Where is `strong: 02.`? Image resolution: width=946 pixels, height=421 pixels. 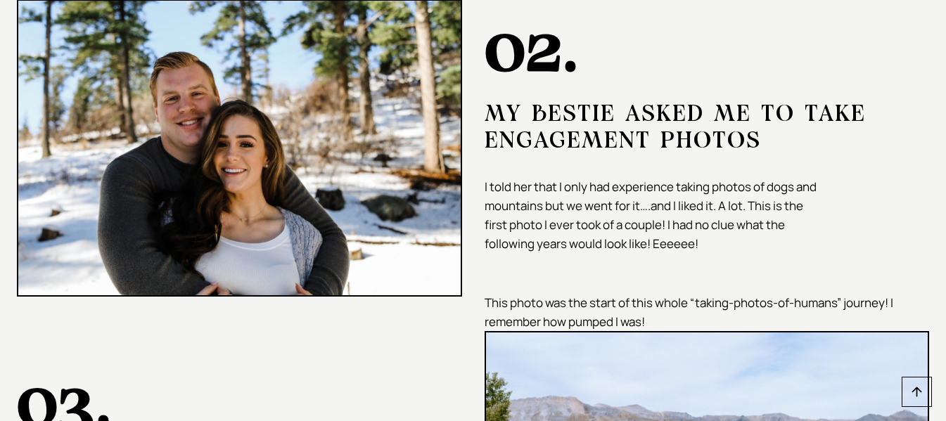 strong: 02. is located at coordinates (532, 50).